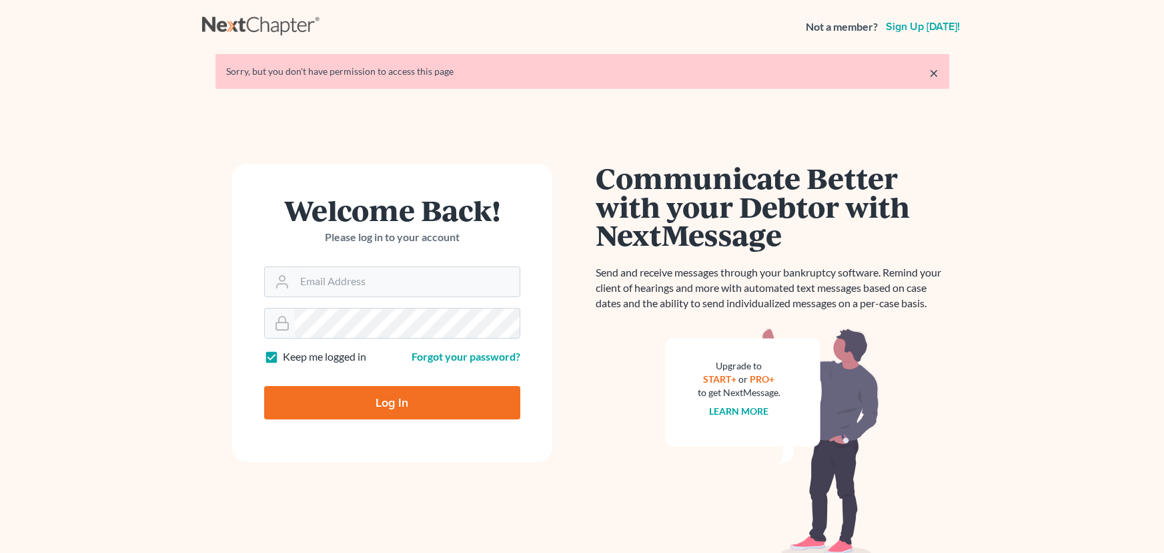  What do you see at coordinates (773, 288) in the screenshot?
I see `p: Send and receive messages through your bankruptcy software. Remind your client of hearings and mo...` at bounding box center [773, 288].